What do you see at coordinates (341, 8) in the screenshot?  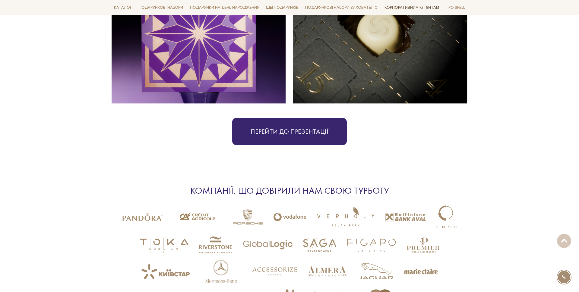 I see `a: Подарункові набори вихователю` at bounding box center [341, 8].